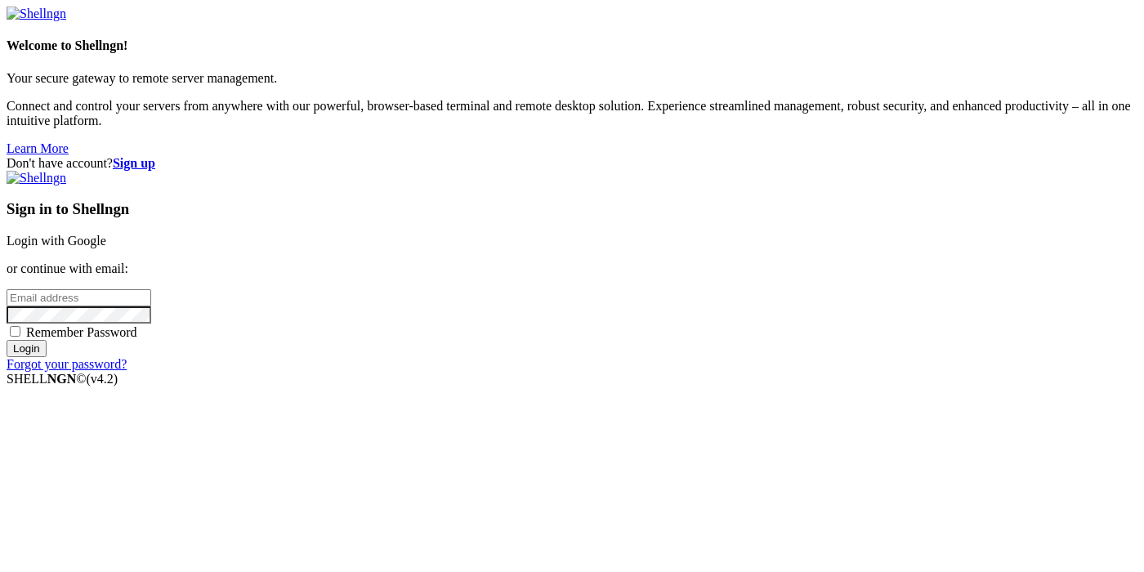  Describe the element at coordinates (62, 378) in the screenshot. I see `span: SHELL ©` at that location.